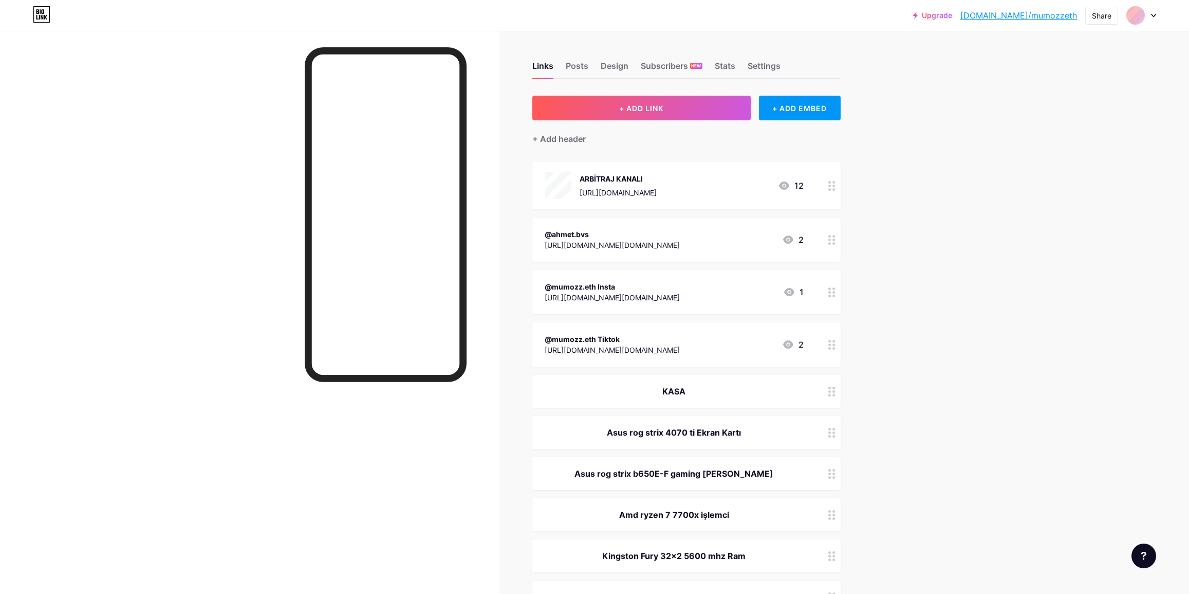  Describe the element at coordinates (577, 69) in the screenshot. I see `div: Posts` at that location.